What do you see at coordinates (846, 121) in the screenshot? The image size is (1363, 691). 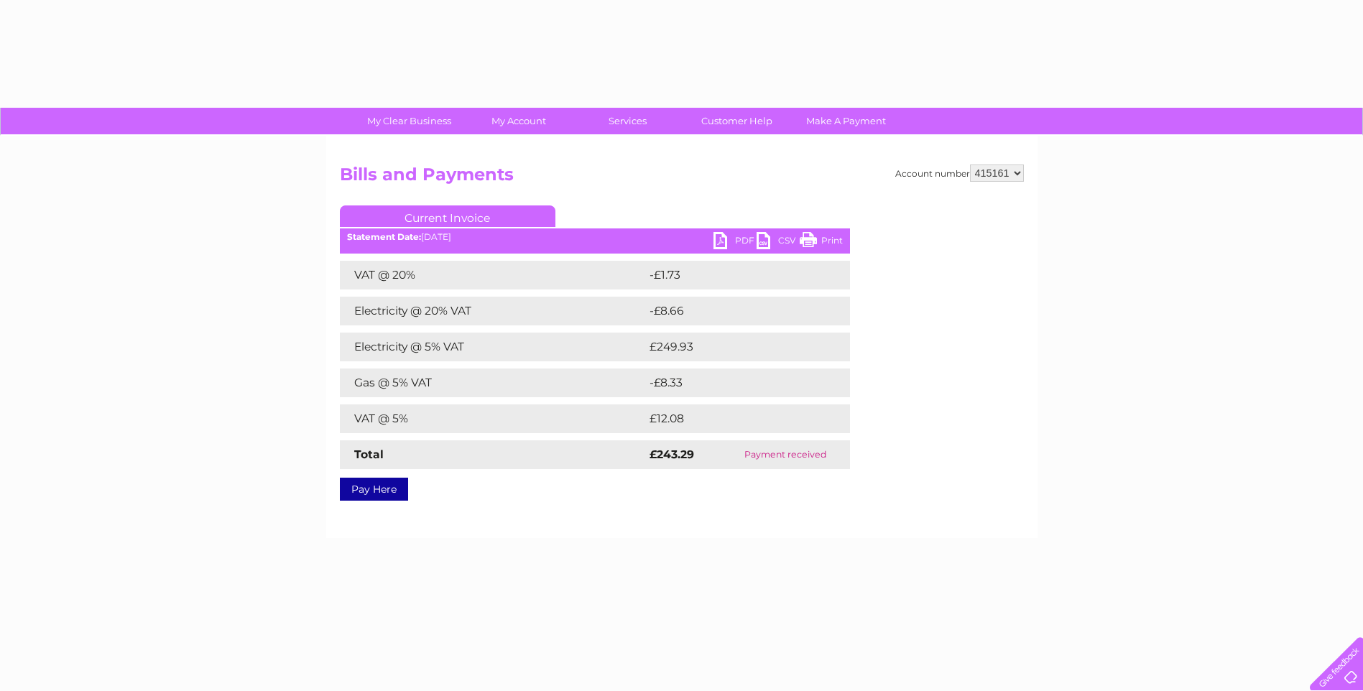 I see `a: Make A Payment` at bounding box center [846, 121].